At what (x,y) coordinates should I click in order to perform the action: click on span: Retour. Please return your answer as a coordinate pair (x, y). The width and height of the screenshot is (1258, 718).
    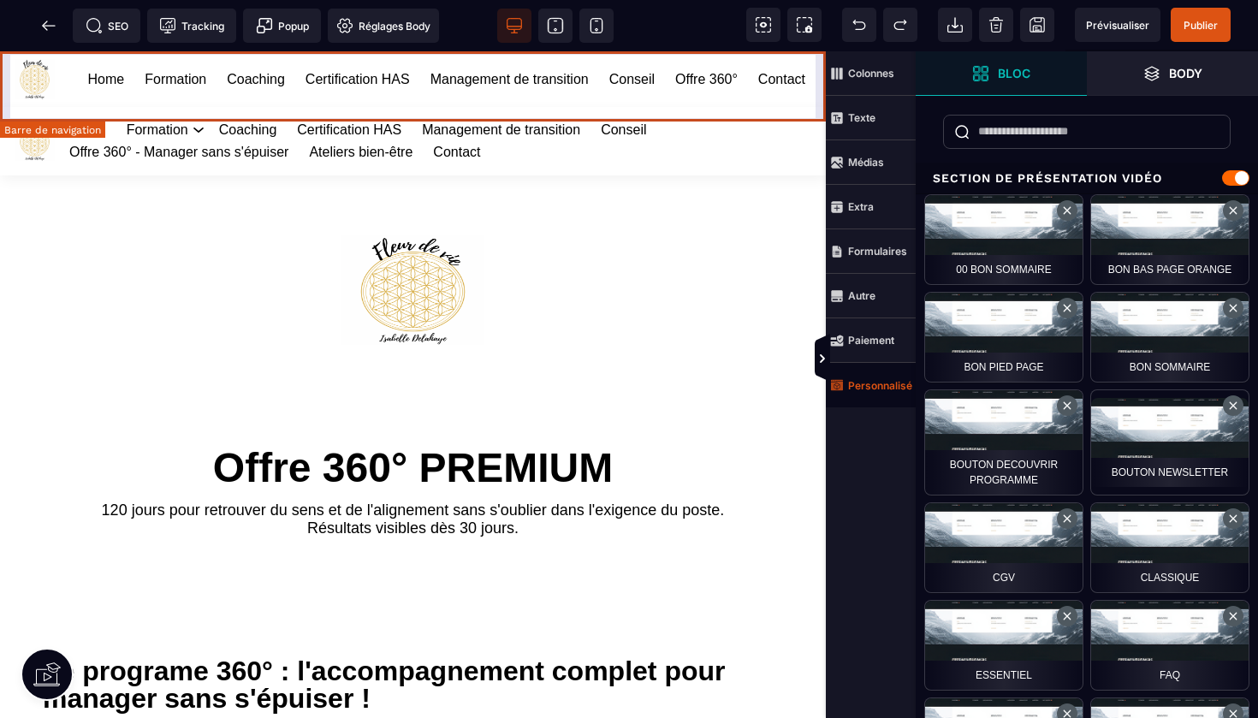
    Looking at the image, I should click on (49, 26).